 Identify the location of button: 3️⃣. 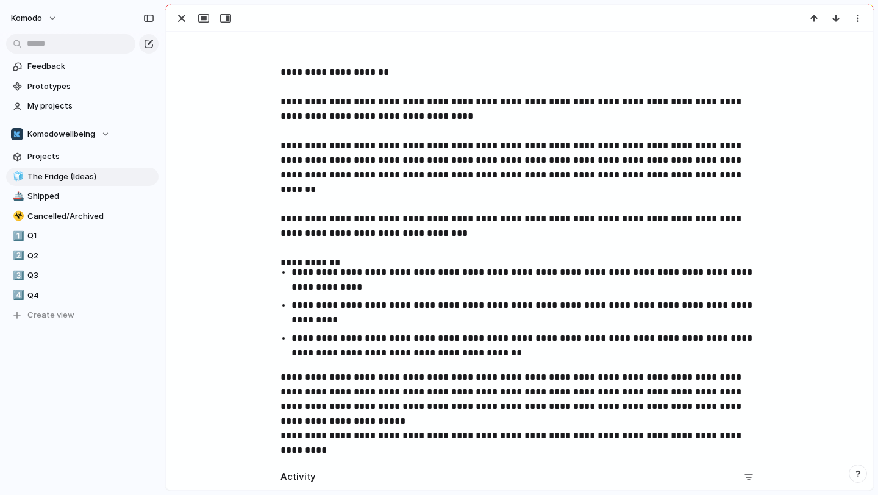
(17, 275).